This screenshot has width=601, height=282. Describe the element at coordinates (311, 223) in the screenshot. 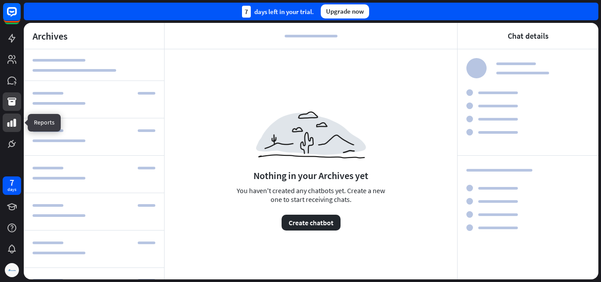

I see `button: Create chatbot` at that location.